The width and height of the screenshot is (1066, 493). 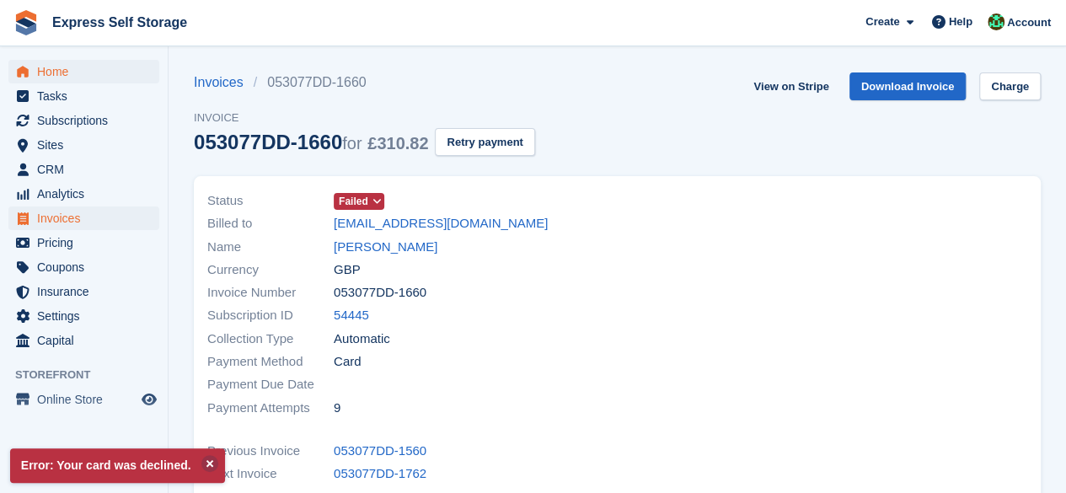 I want to click on img: stora-icon-8386f47178a22dfd0bd8f6a31ec36ba5ce8667c1dd55bd0f319d3a0aa187defe.svg, so click(x=26, y=23).